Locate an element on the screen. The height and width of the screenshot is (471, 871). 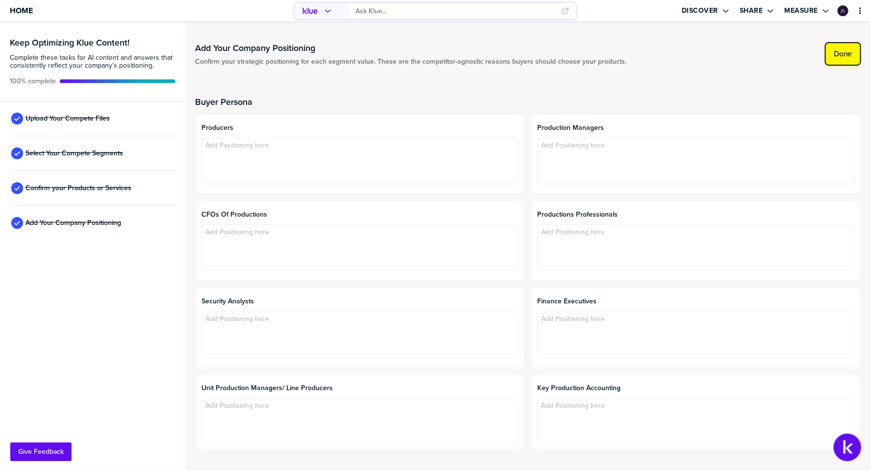
label: Done is located at coordinates (843, 54).